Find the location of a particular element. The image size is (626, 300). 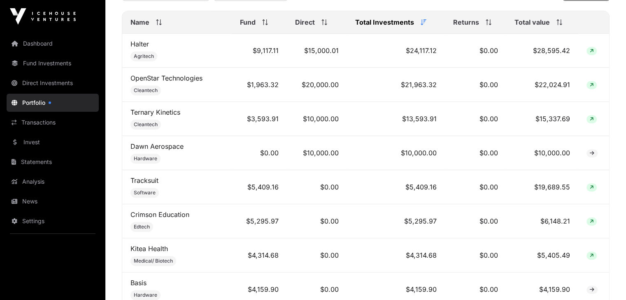

span: Returns is located at coordinates (466, 22).